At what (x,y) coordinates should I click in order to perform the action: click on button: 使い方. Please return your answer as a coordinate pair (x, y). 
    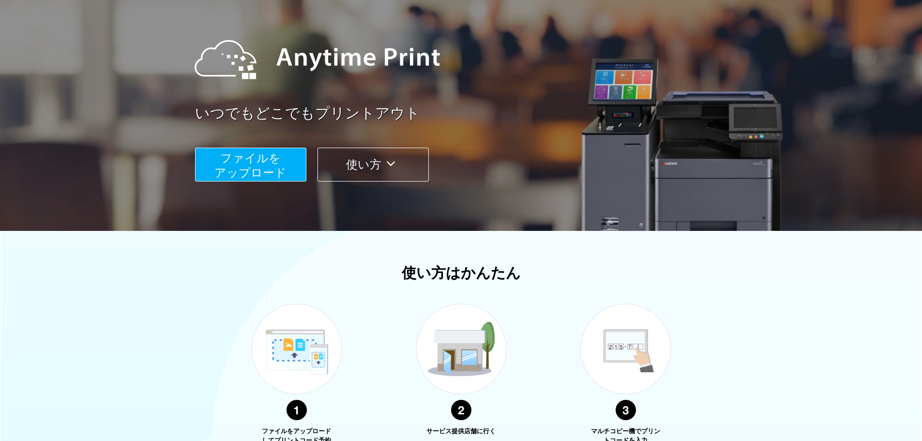
    Looking at the image, I should click on (373, 165).